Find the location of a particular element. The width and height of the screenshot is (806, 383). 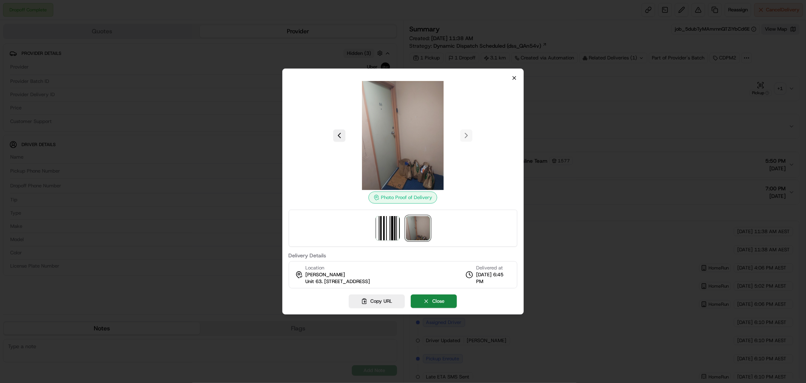

div: Photo Proof of Delivery is located at coordinates (403, 197).